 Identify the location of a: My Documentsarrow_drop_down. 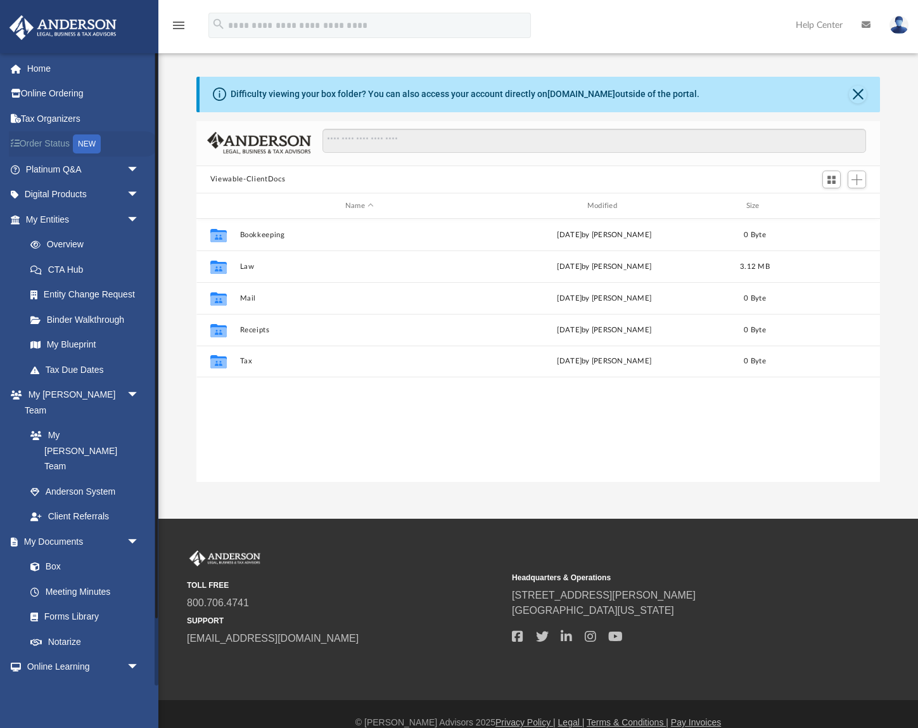
(80, 541).